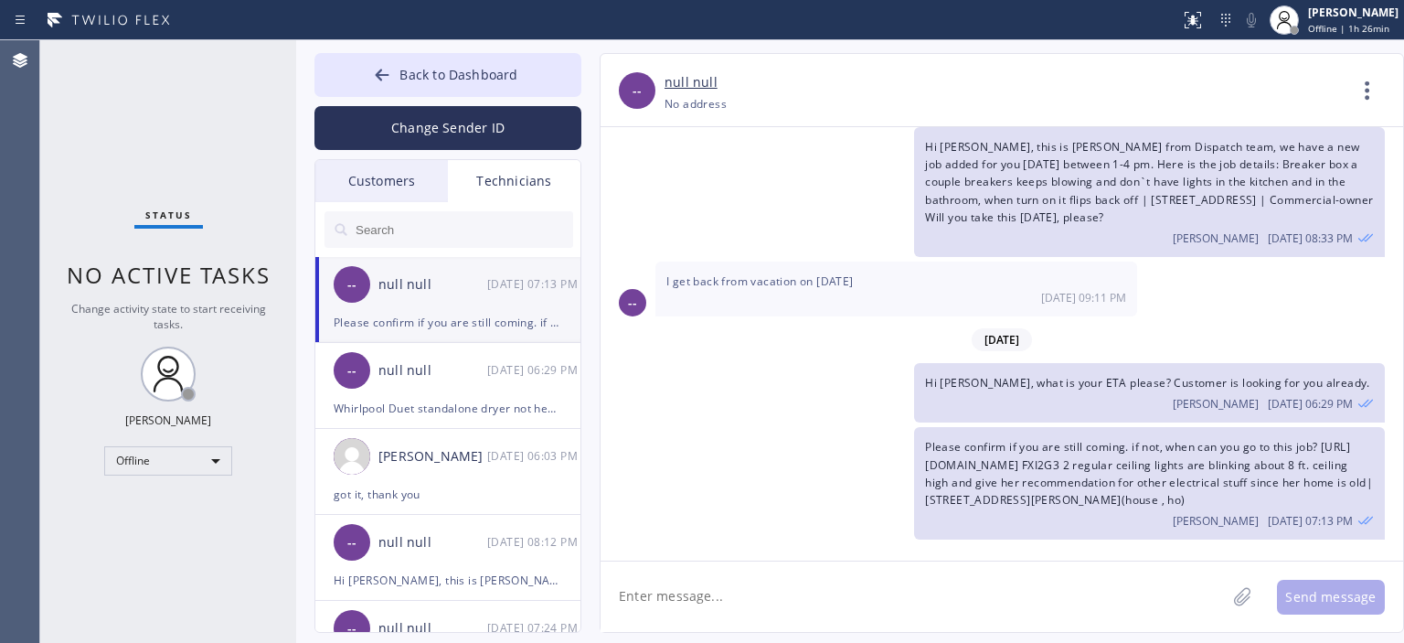 Image resolution: width=1404 pixels, height=643 pixels. Describe the element at coordinates (458, 74) in the screenshot. I see `span: Back to Dashboard` at that location.